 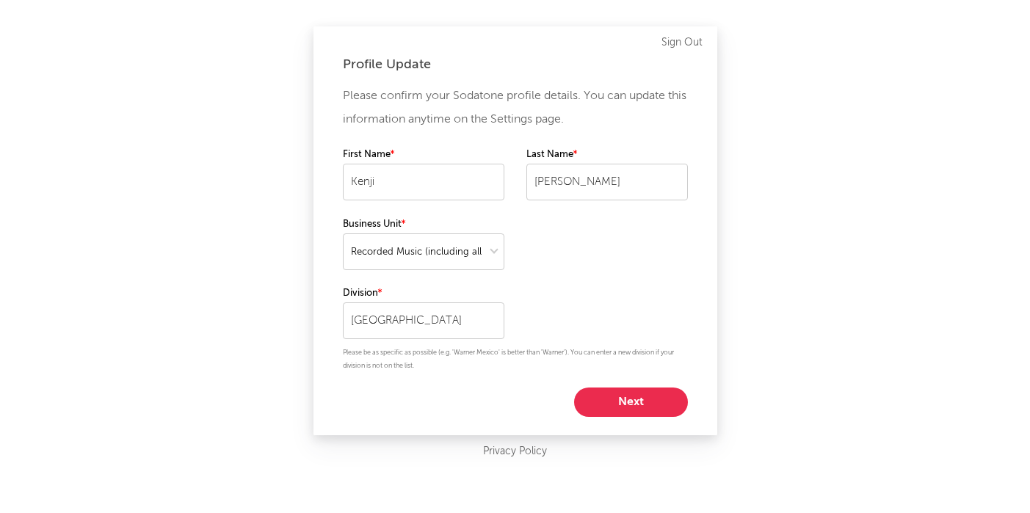 What do you see at coordinates (516, 360) in the screenshot?
I see `p: Please be as specific as possible (e.g. 'Warner Mexico' is better than 'Warner'). You can enter a...` at bounding box center [516, 360].